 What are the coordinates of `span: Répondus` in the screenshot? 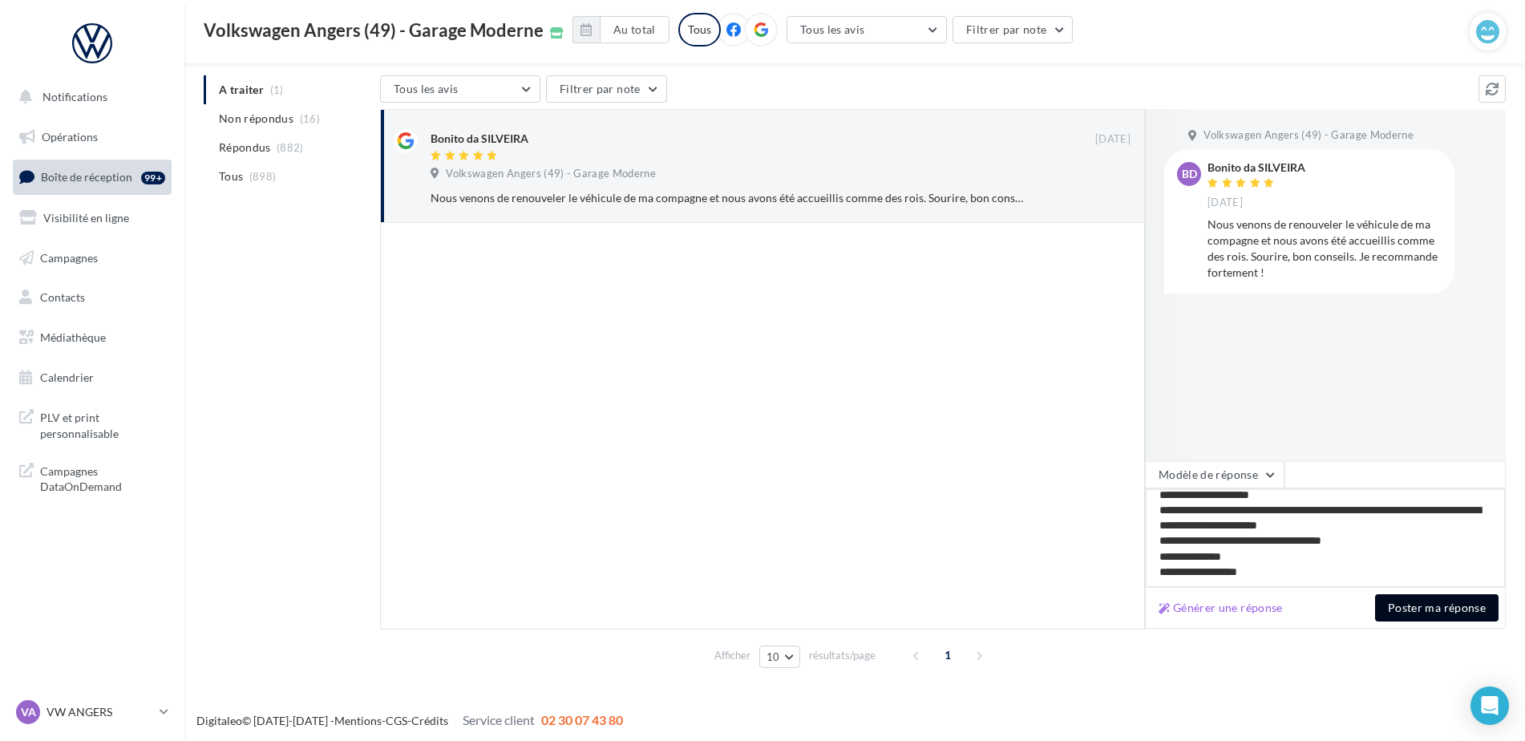 It's located at (245, 148).